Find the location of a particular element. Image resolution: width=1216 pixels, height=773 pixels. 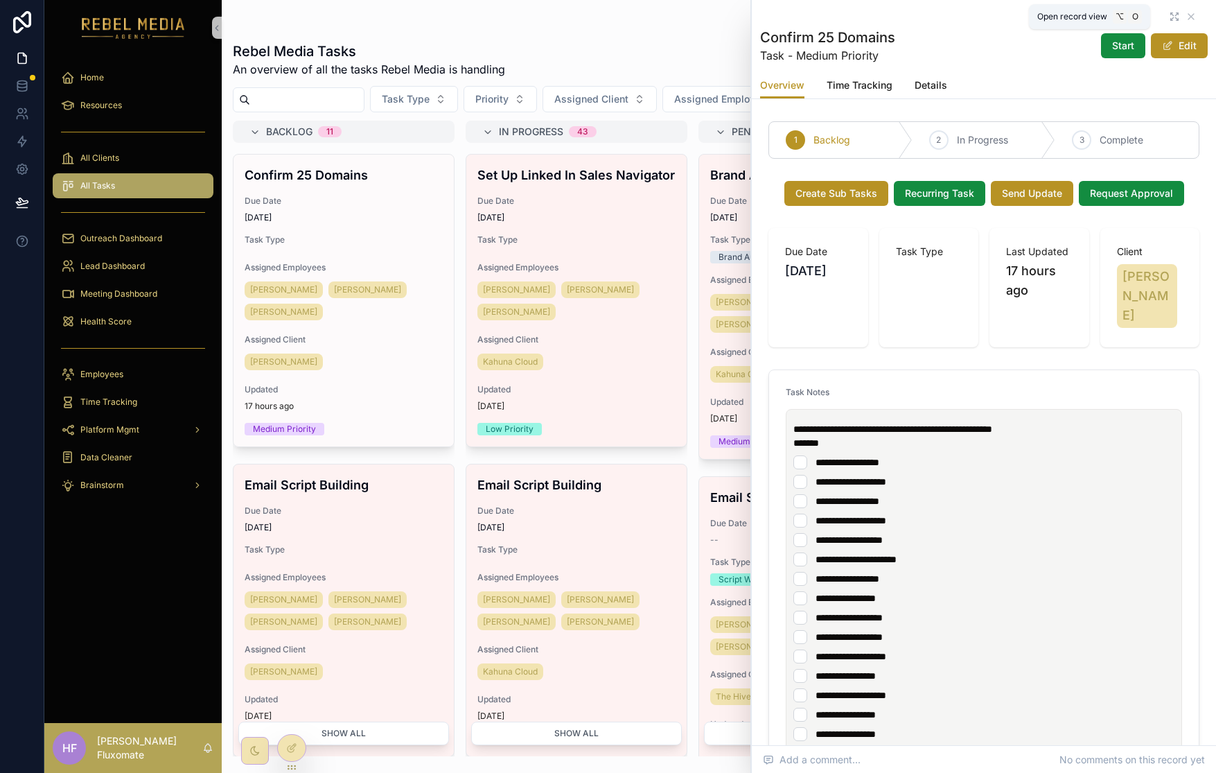

button: Request Approval is located at coordinates (1132, 193).